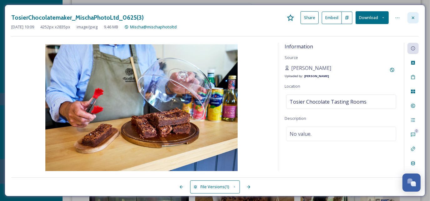 This screenshot has width=430, height=201. I want to click on span: Location, so click(292, 86).